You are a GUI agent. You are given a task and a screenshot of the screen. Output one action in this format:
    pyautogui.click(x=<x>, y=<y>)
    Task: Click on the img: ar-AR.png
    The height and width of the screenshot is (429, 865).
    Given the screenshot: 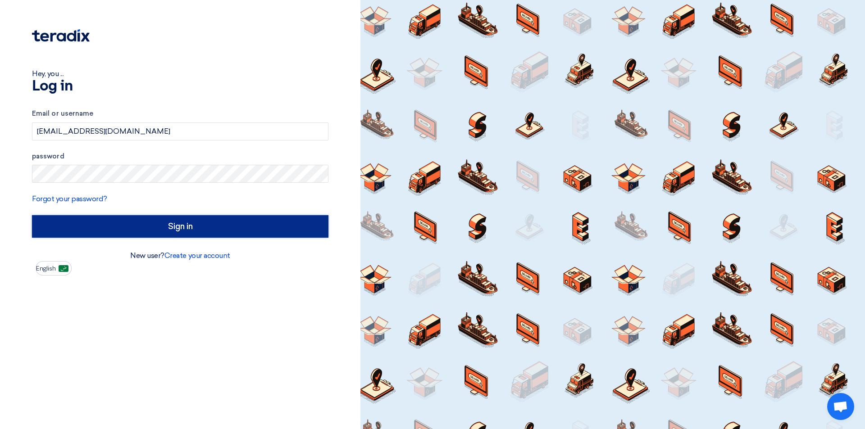 What is the action you would take?
    pyautogui.click(x=64, y=269)
    